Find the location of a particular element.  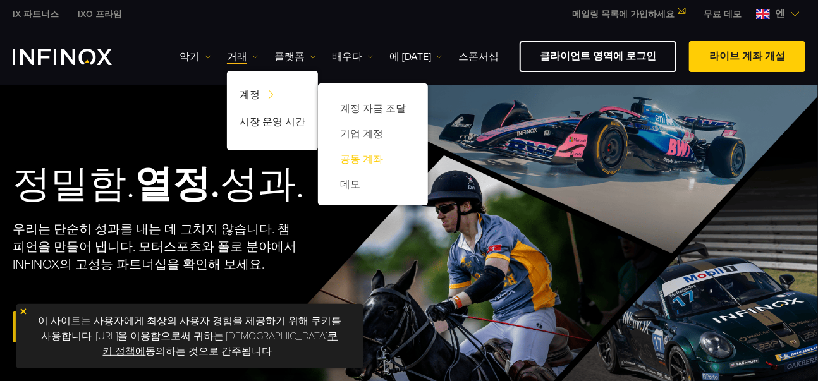

font: IX 파트너스 is located at coordinates (35, 14).